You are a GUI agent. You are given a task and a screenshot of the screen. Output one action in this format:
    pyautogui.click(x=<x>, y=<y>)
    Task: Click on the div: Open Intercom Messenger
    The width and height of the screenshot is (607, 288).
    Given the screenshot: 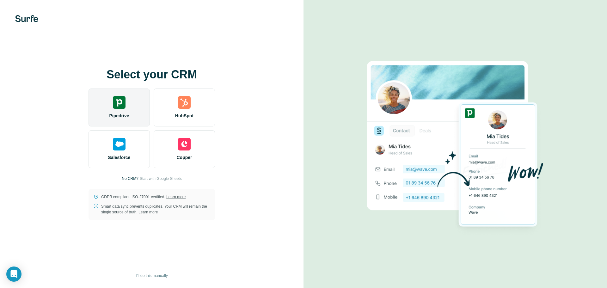 What is the action you would take?
    pyautogui.click(x=14, y=274)
    